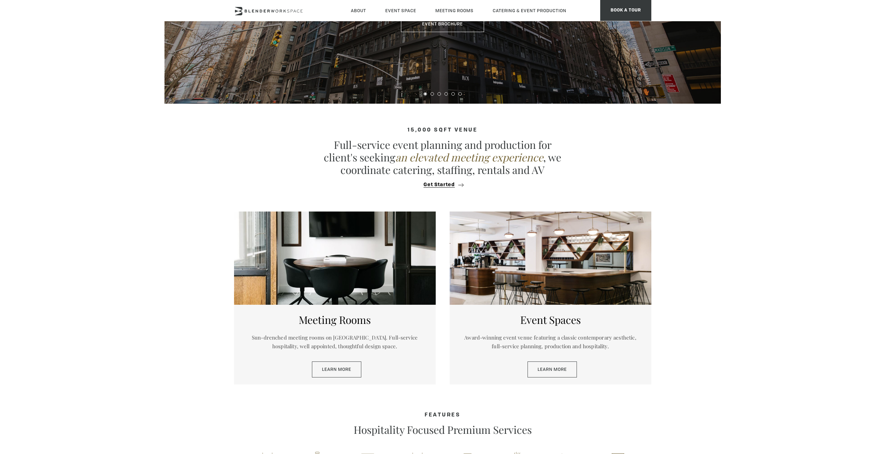 The image size is (885, 454). What do you see at coordinates (442, 24) in the screenshot?
I see `a: Event Brochure` at bounding box center [442, 24].